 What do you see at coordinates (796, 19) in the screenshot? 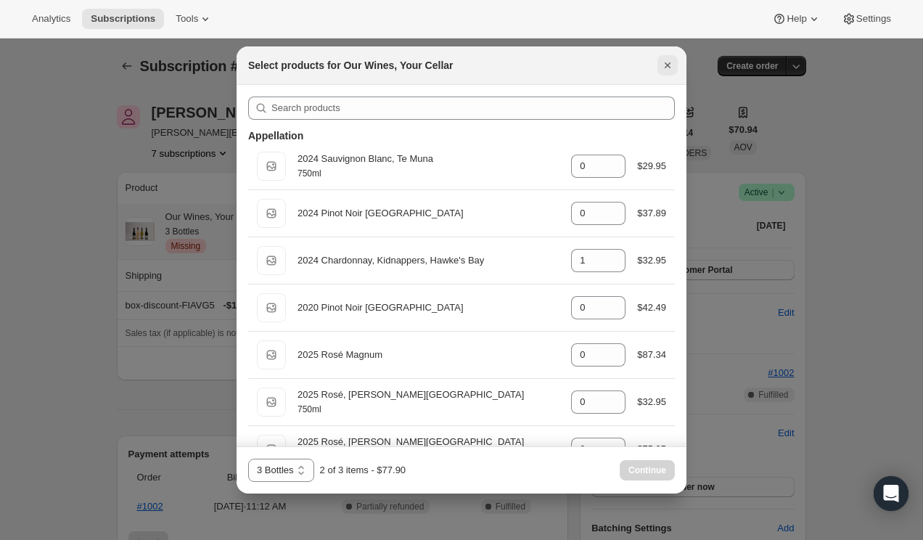
I see `button: Help` at bounding box center [796, 19].